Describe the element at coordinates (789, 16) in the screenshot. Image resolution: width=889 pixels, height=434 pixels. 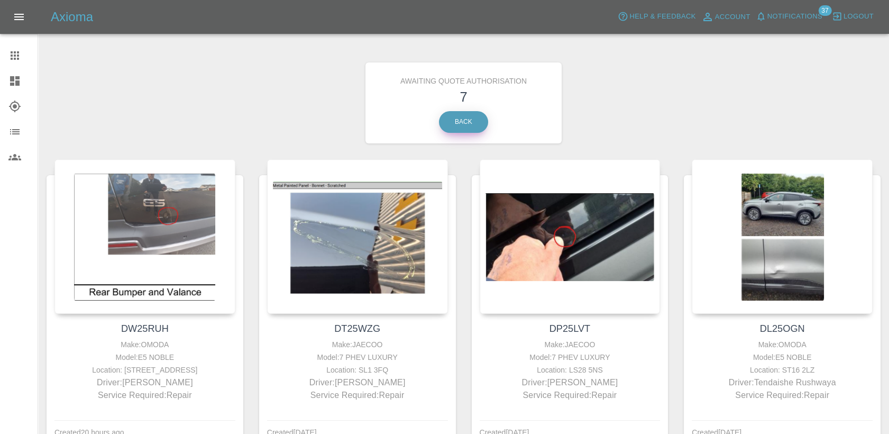
I see `button: Notifications` at that location.